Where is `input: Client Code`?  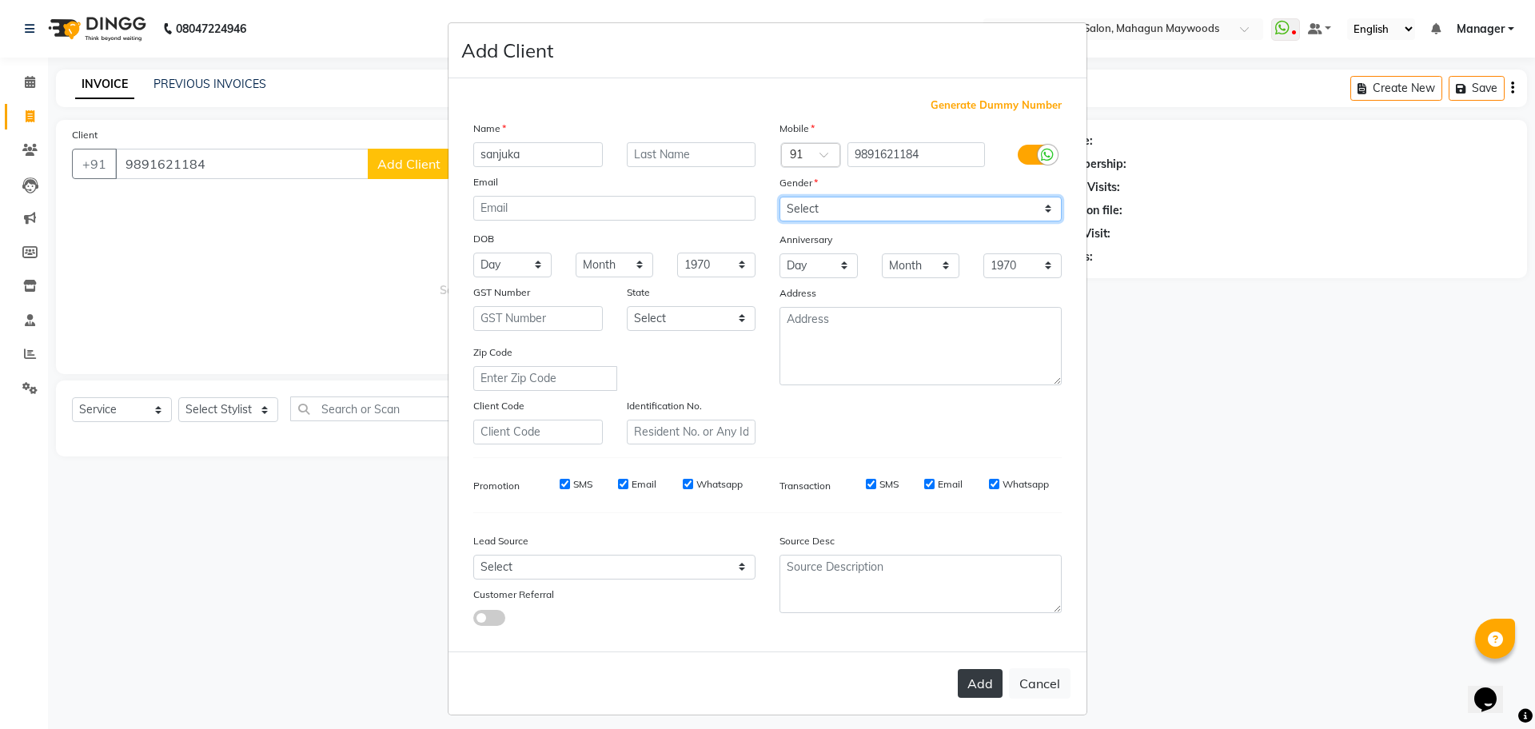 input: Client Code is located at coordinates (538, 432).